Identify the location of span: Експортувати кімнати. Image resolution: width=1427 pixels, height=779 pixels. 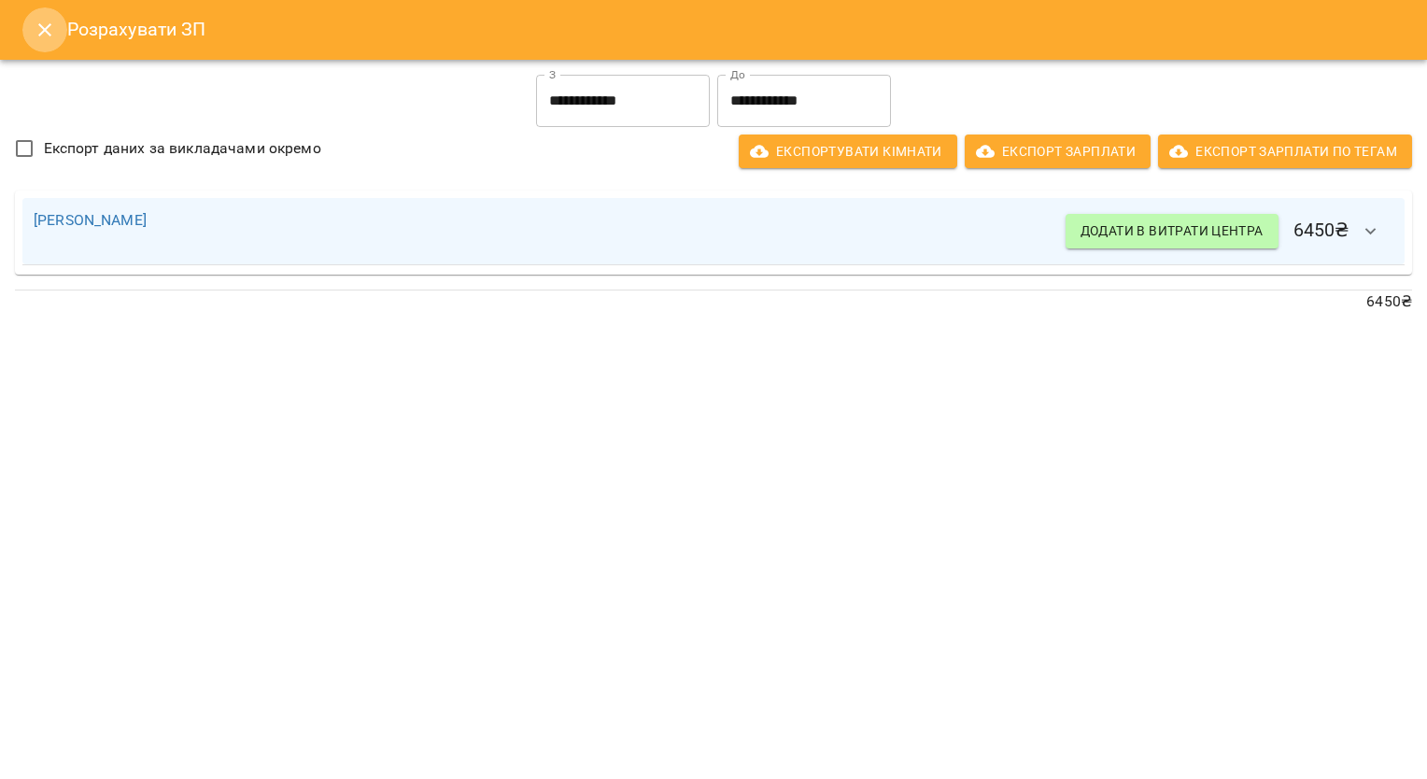
(848, 151).